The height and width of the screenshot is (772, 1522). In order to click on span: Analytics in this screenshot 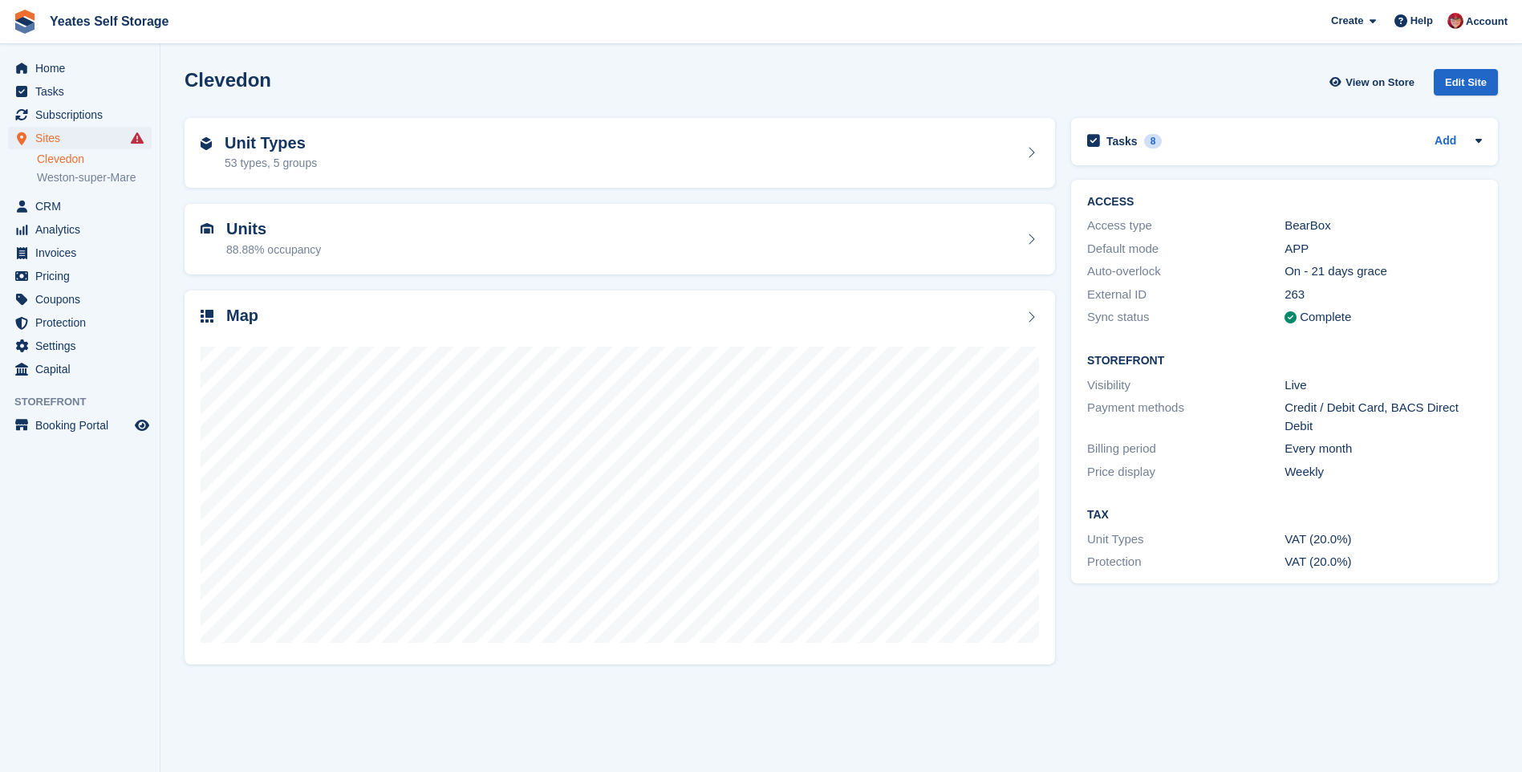, I will do `click(83, 229)`.